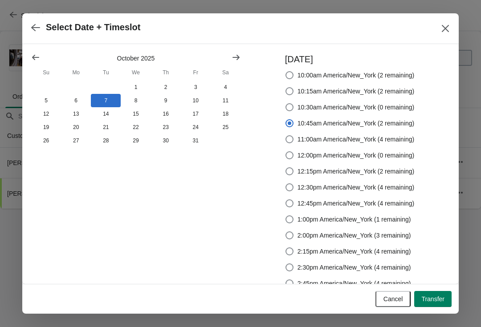  Describe the element at coordinates (46, 127) in the screenshot. I see `button: Sunday October 19 2025` at that location.